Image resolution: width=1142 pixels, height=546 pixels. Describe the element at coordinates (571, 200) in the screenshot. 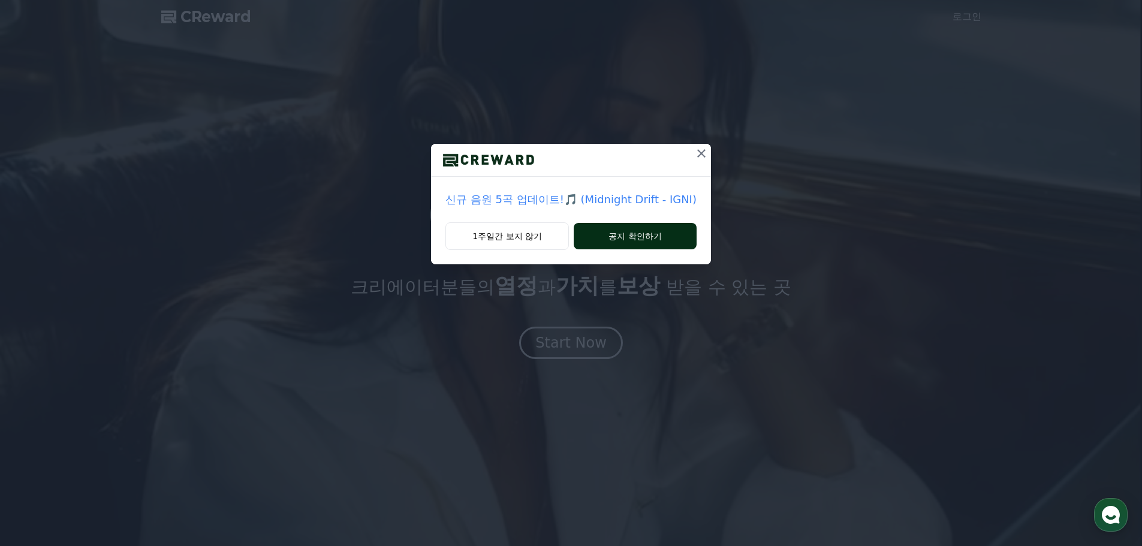

I see `p: 신규 음원 5곡 업데이트!🎵 (Midnight Drift - IGNI)` at that location.